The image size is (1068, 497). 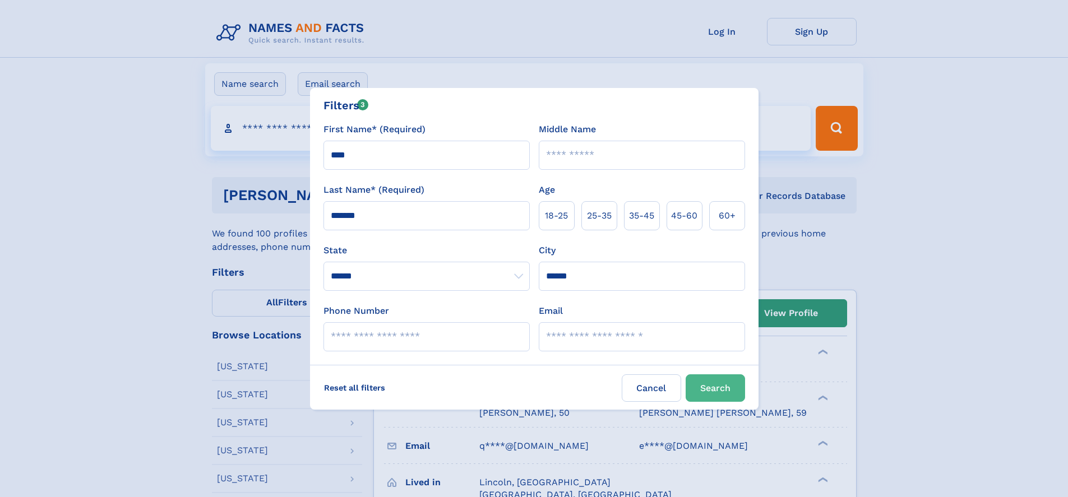 I want to click on div: Filters, so click(x=346, y=105).